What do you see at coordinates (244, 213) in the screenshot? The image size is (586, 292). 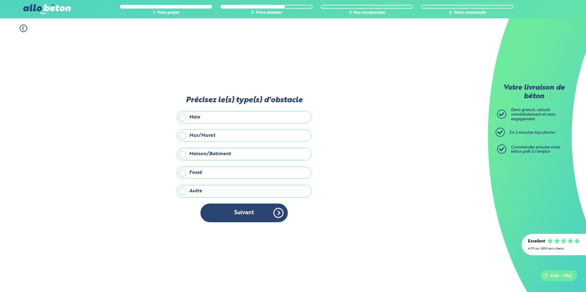 I see `button: Suivant` at bounding box center [244, 213].